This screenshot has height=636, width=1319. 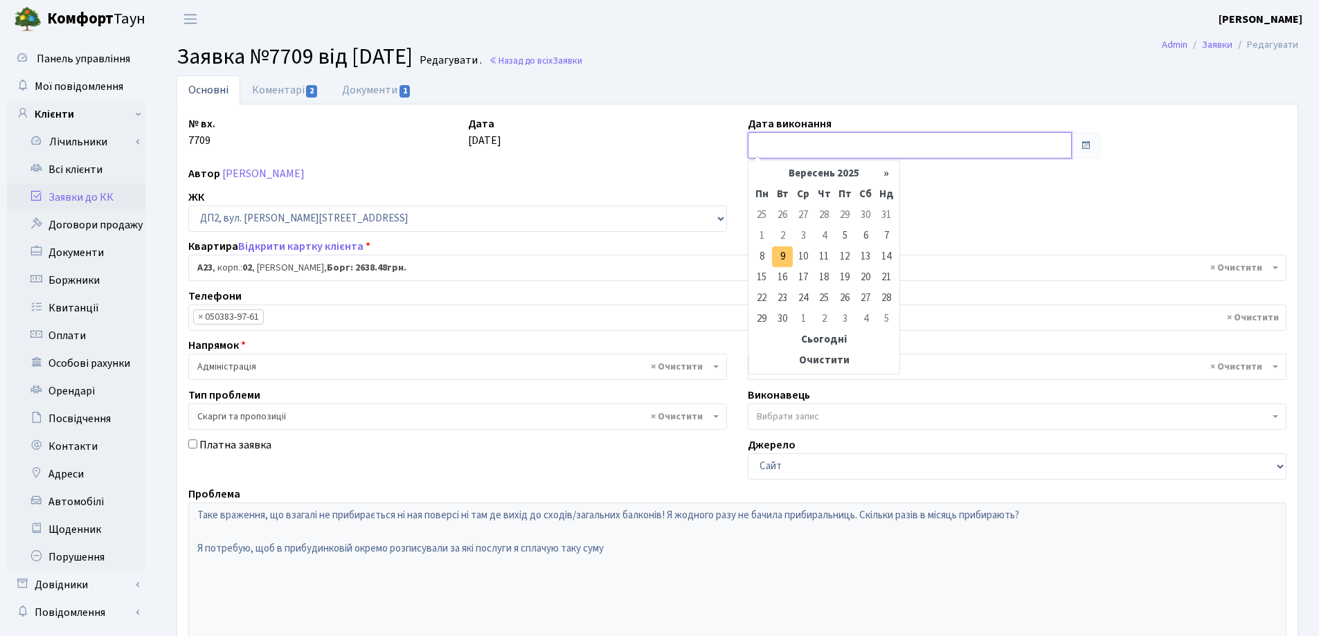 What do you see at coordinates (80, 19) in the screenshot?
I see `b: Комфорт` at bounding box center [80, 19].